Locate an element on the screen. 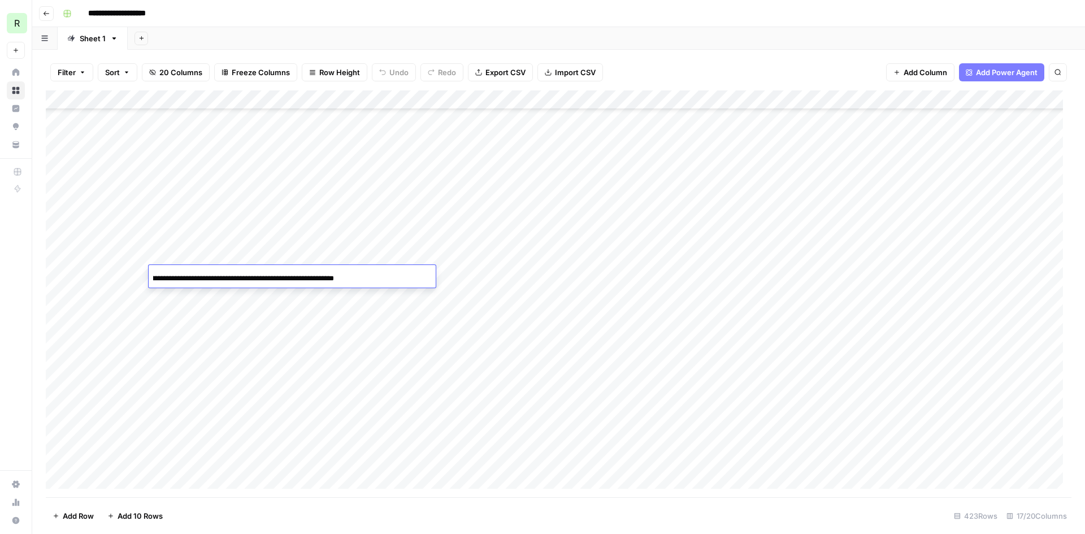 This screenshot has height=534, width=1085. button: Import CSV is located at coordinates (570, 72).